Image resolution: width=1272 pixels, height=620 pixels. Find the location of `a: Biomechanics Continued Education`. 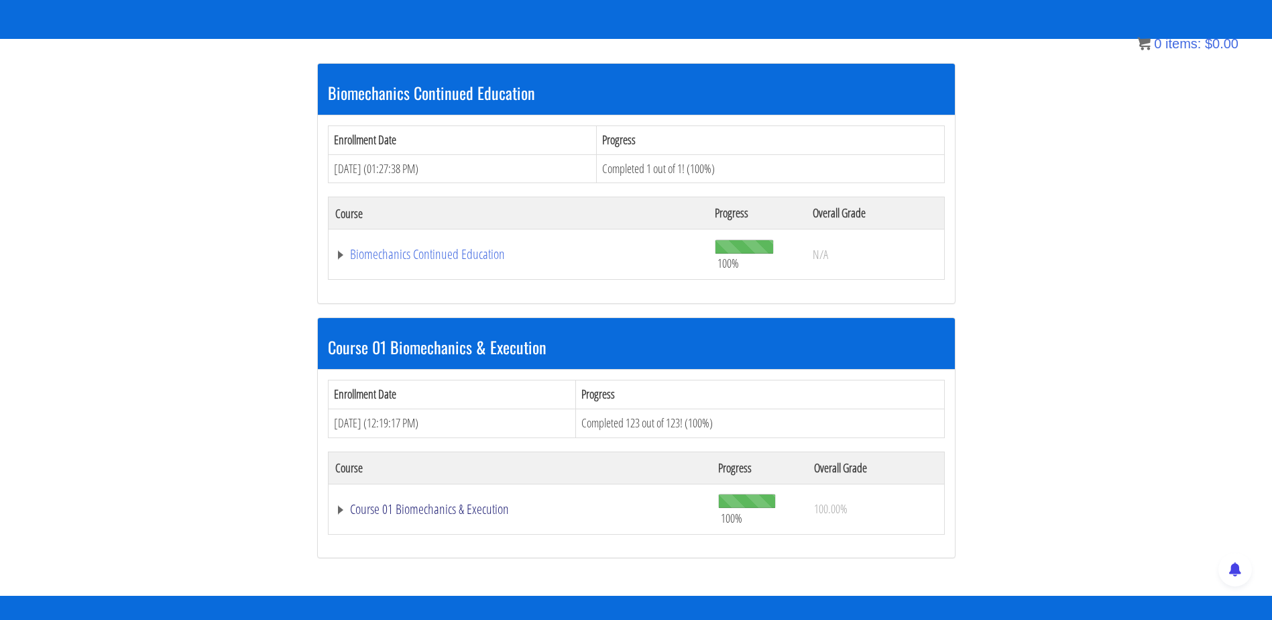

a: Biomechanics Continued Education is located at coordinates (518, 254).